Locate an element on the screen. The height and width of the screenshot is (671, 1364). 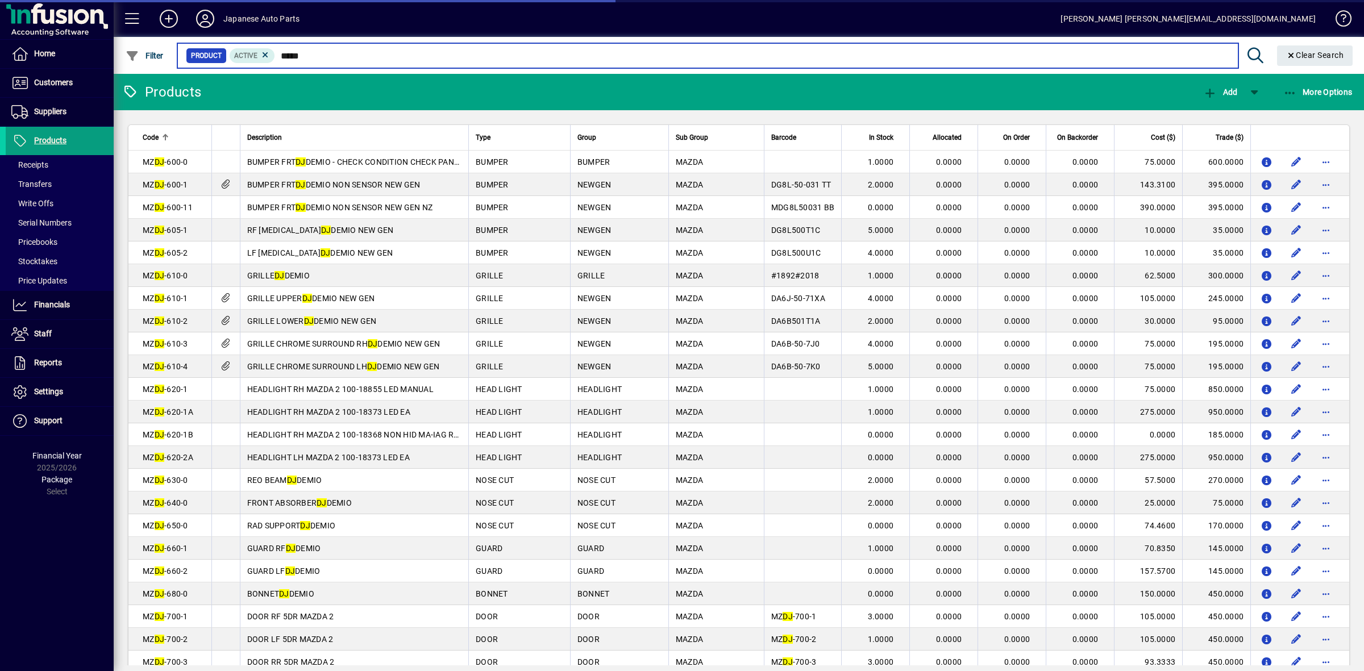
span: MZ -620-1A is located at coordinates (168, 412).